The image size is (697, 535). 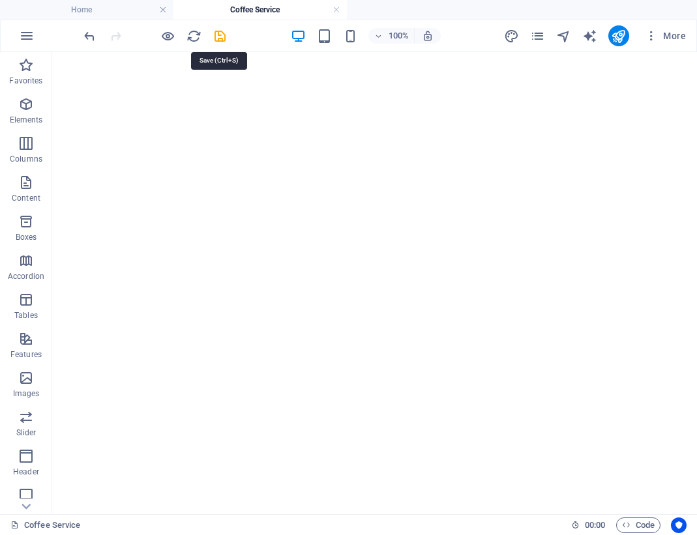 What do you see at coordinates (26, 237) in the screenshot?
I see `p: Boxes` at bounding box center [26, 237].